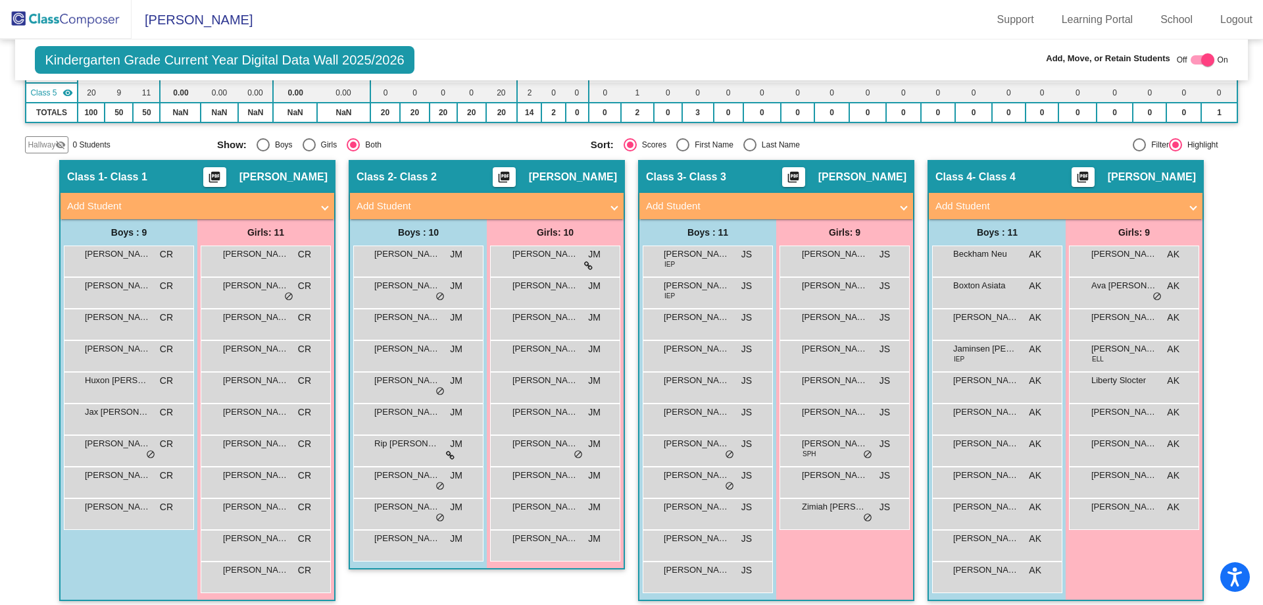 The image size is (1263, 605). Describe the element at coordinates (146, 112) in the screenshot. I see `td: 50` at that location.